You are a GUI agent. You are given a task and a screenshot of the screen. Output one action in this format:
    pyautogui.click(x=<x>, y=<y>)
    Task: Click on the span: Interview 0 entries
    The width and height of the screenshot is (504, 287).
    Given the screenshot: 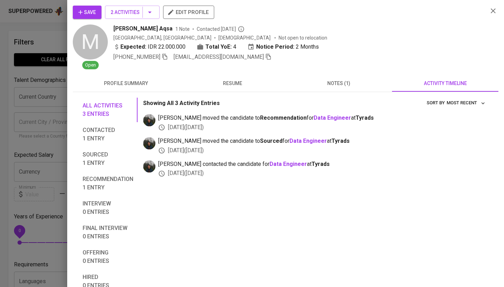 What is the action you would take?
    pyautogui.click(x=108, y=208)
    